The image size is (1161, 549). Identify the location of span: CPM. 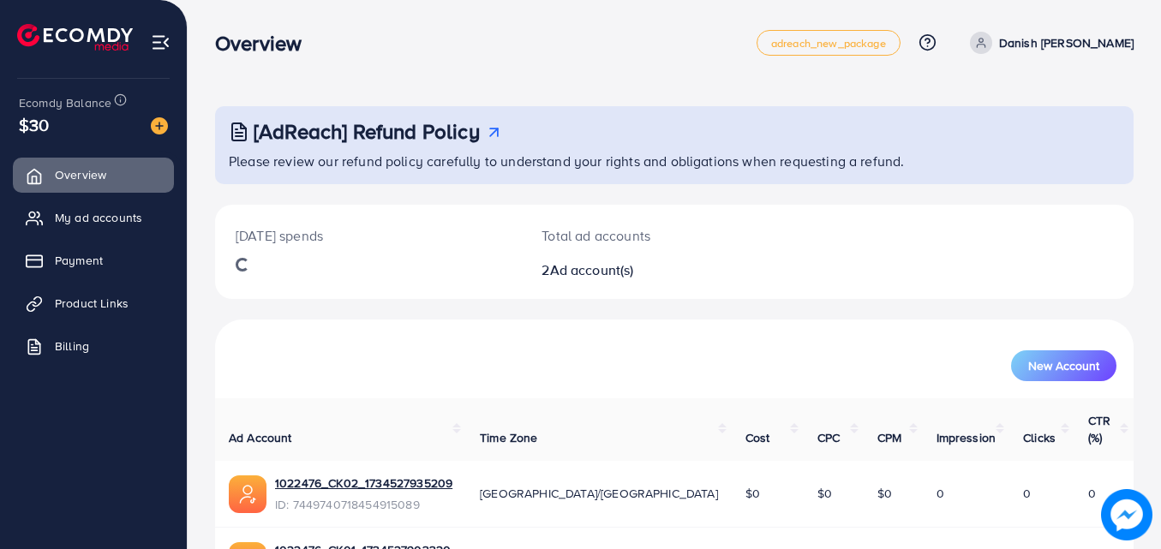
(889, 438).